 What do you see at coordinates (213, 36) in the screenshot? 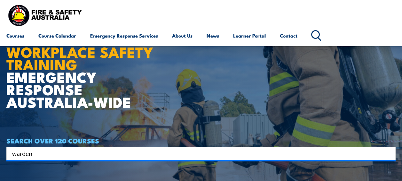
I see `a: News` at bounding box center [213, 36].